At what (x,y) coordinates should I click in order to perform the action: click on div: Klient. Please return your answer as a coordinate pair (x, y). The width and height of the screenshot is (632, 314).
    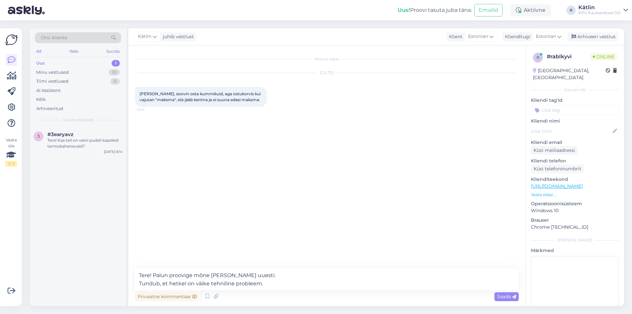
    Looking at the image, I should click on (454, 37).